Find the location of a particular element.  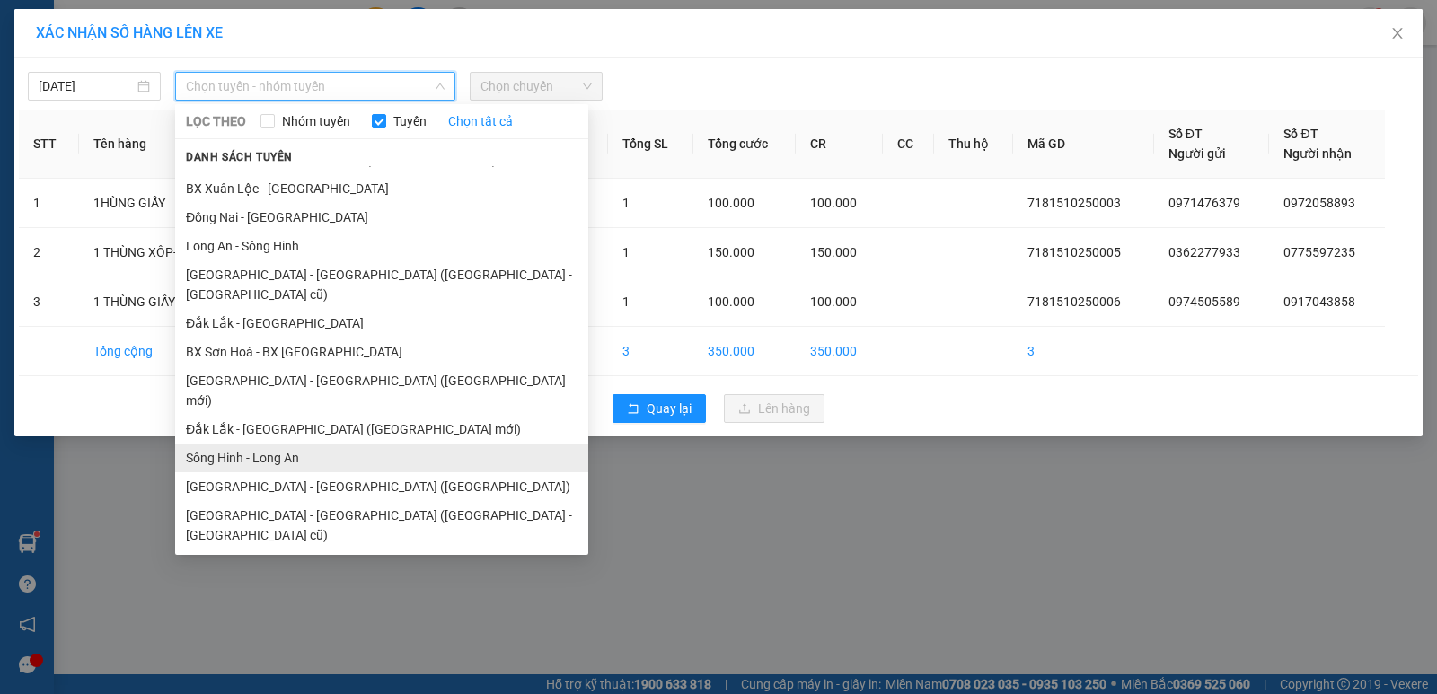

span: Danh sách tuyến is located at coordinates (239, 157).